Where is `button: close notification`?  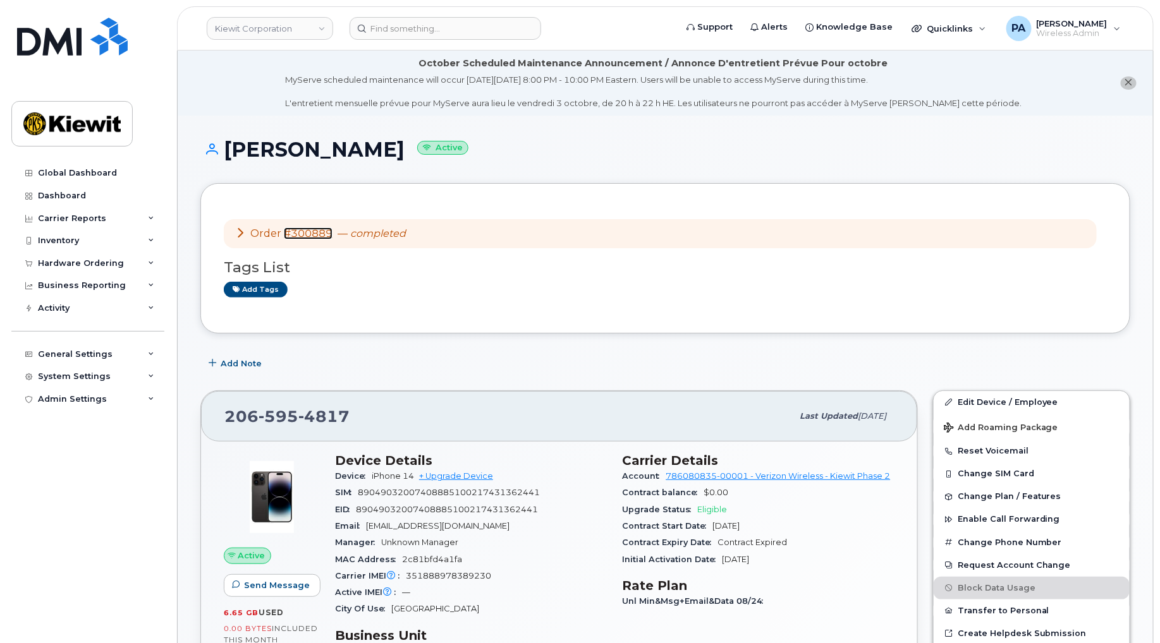 button: close notification is located at coordinates (1128, 83).